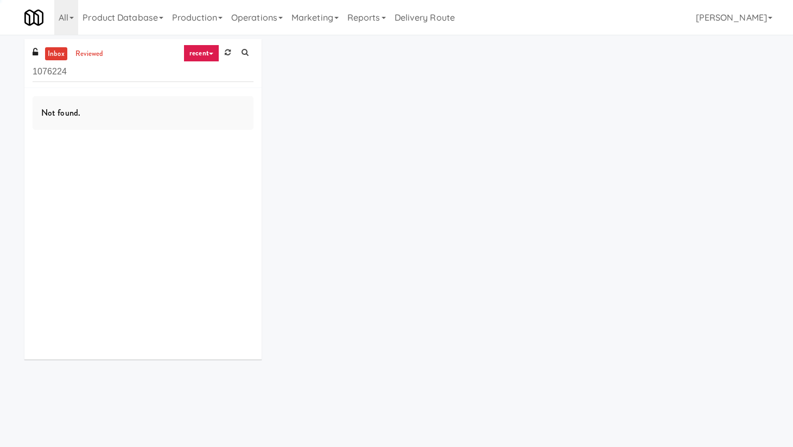 Image resolution: width=793 pixels, height=447 pixels. Describe the element at coordinates (90, 54) in the screenshot. I see `a: reviewed` at that location.